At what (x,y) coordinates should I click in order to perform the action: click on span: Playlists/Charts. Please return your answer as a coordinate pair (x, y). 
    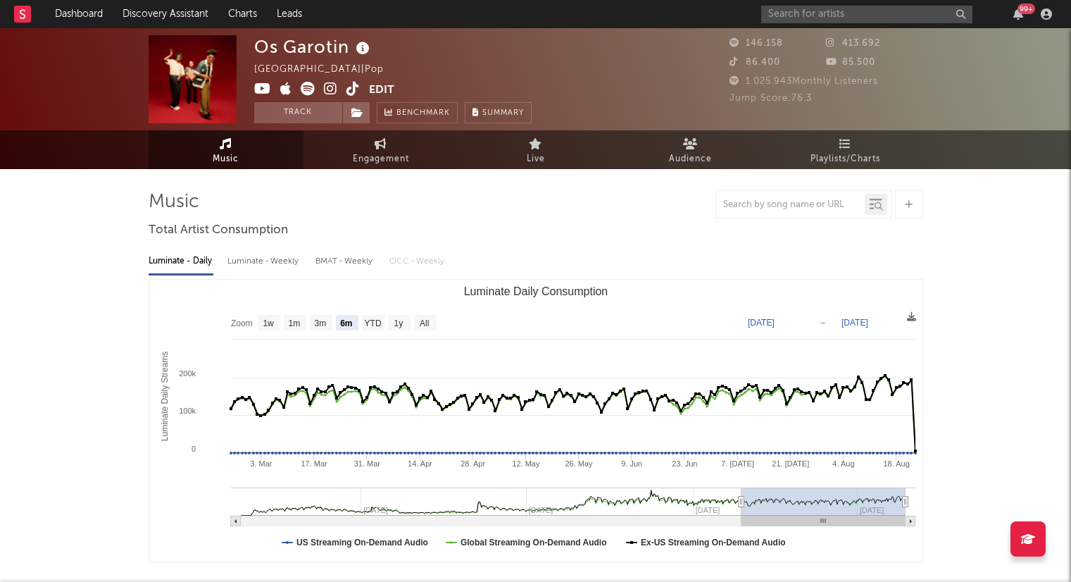
    Looking at the image, I should click on (845, 159).